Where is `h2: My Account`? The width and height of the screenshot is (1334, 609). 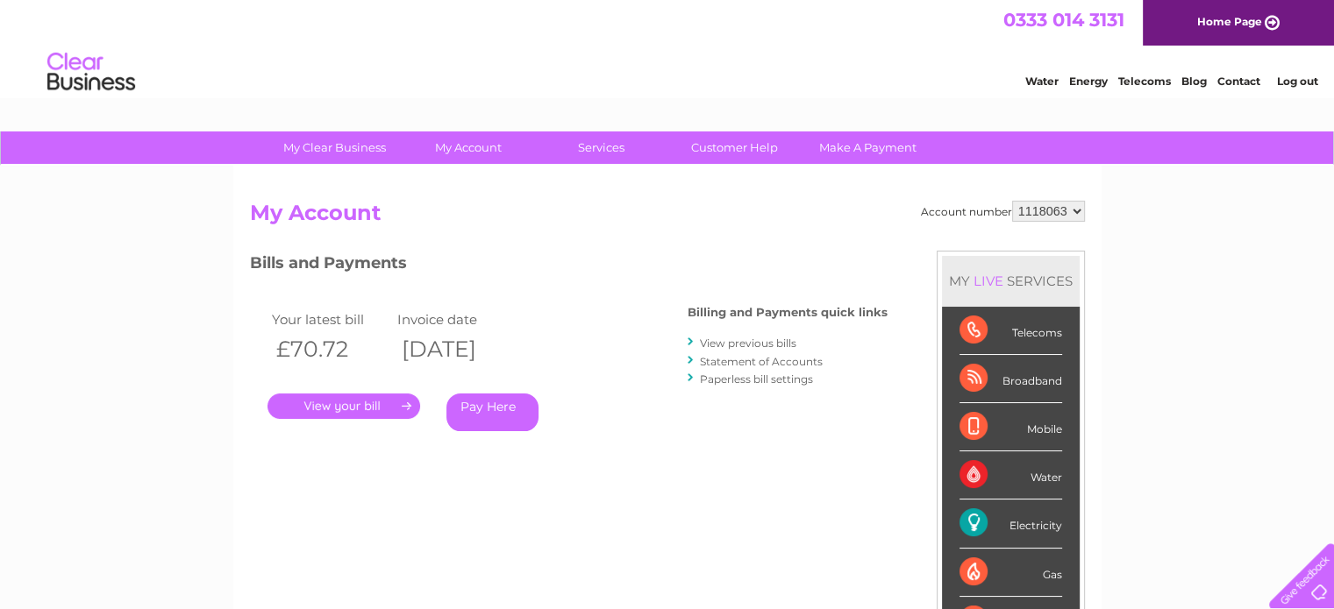 h2: My Account is located at coordinates (667, 217).